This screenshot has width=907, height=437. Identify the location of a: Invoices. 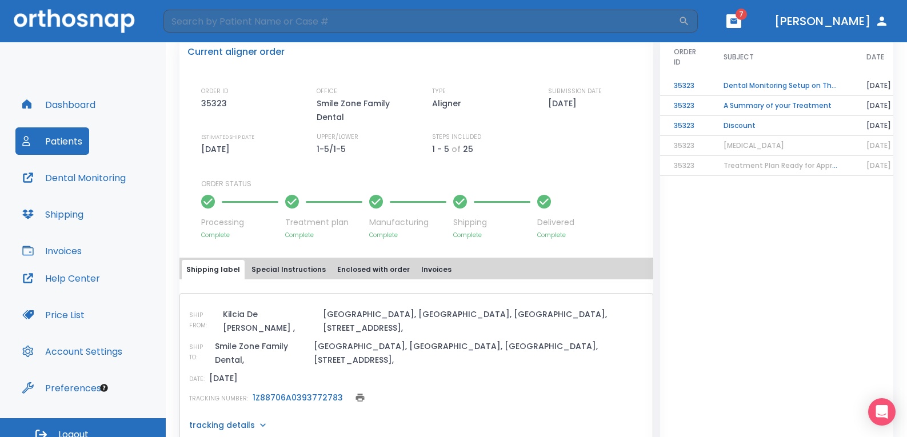
(52, 251).